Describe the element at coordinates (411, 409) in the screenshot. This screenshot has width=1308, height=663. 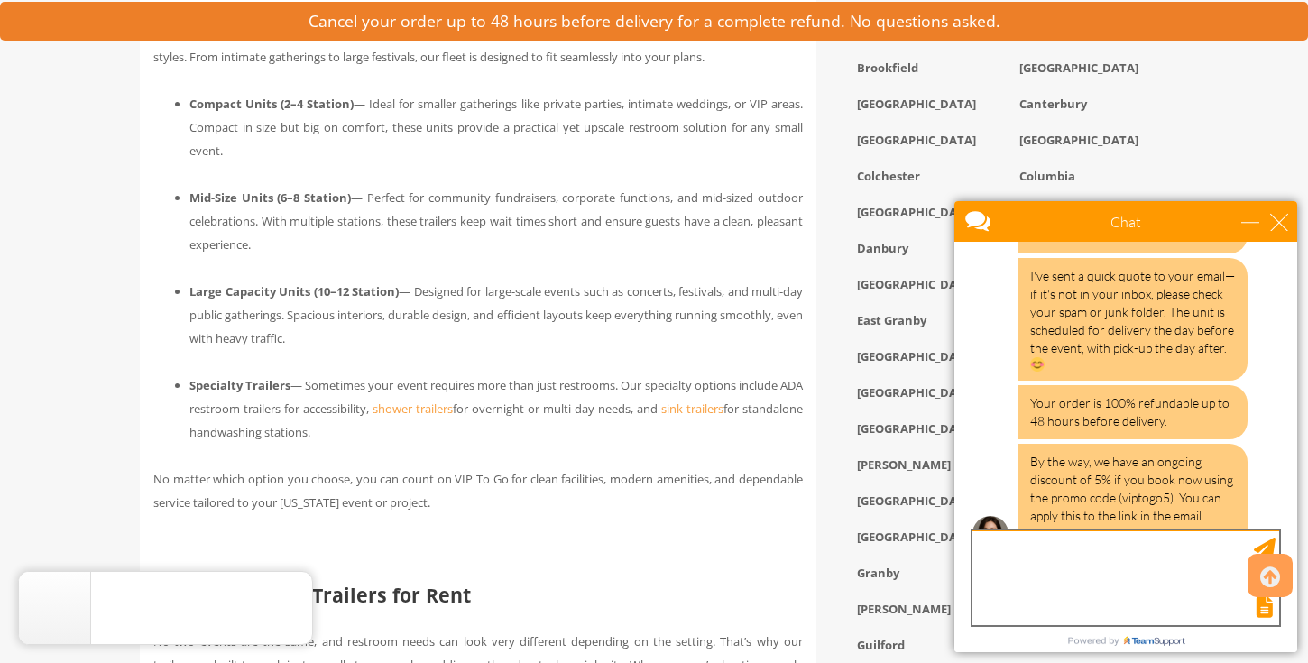
I see `a: shower trailers` at that location.